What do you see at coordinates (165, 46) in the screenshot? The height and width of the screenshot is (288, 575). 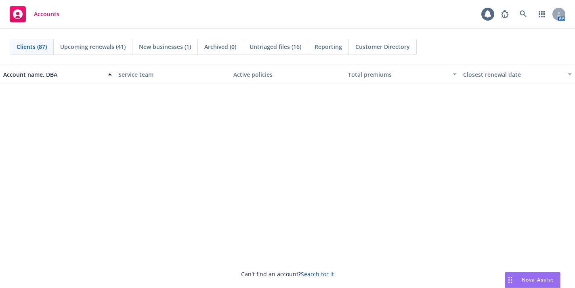 I see `span: New businesses (1)` at bounding box center [165, 46].